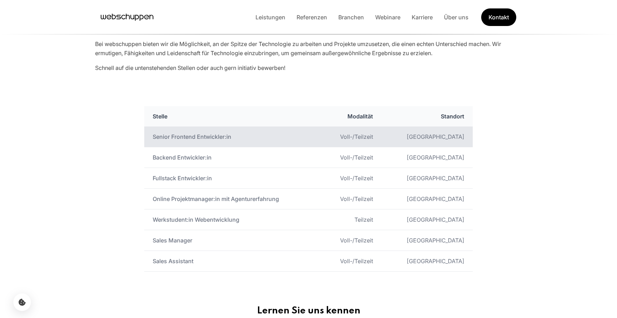  I want to click on a: Branchen, so click(351, 17).